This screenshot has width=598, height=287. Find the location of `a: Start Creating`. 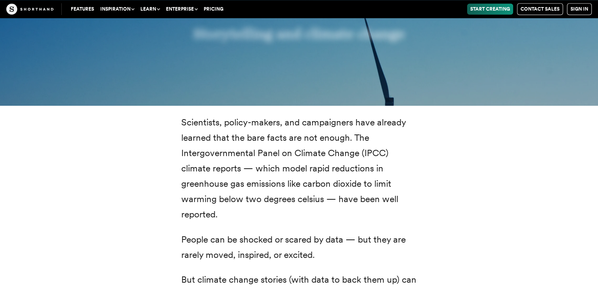

a: Start Creating is located at coordinates (490, 9).